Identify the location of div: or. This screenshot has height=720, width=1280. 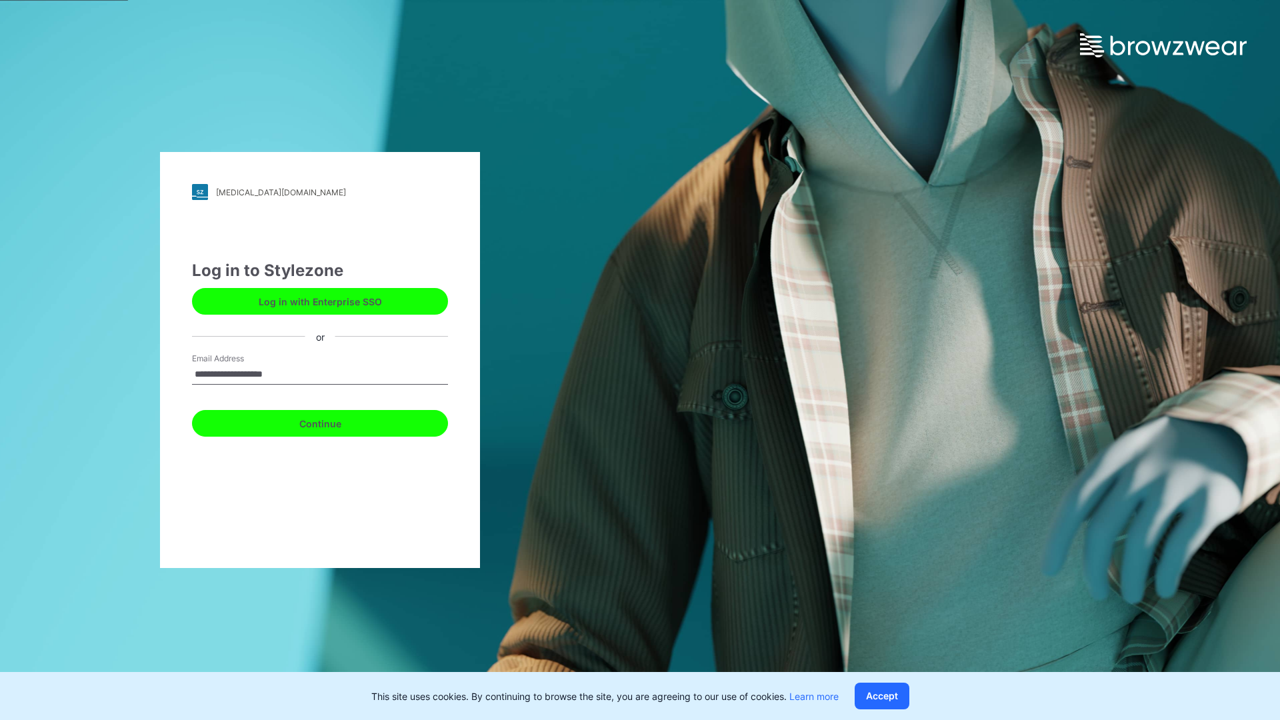
(320, 336).